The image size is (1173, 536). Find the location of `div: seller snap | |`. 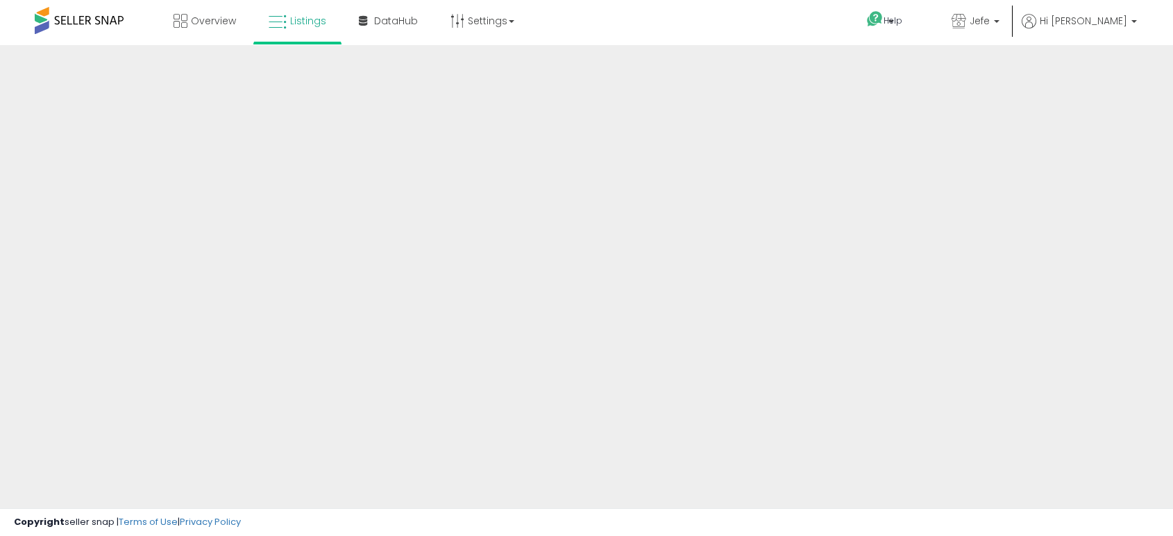

div: seller snap | | is located at coordinates (127, 522).